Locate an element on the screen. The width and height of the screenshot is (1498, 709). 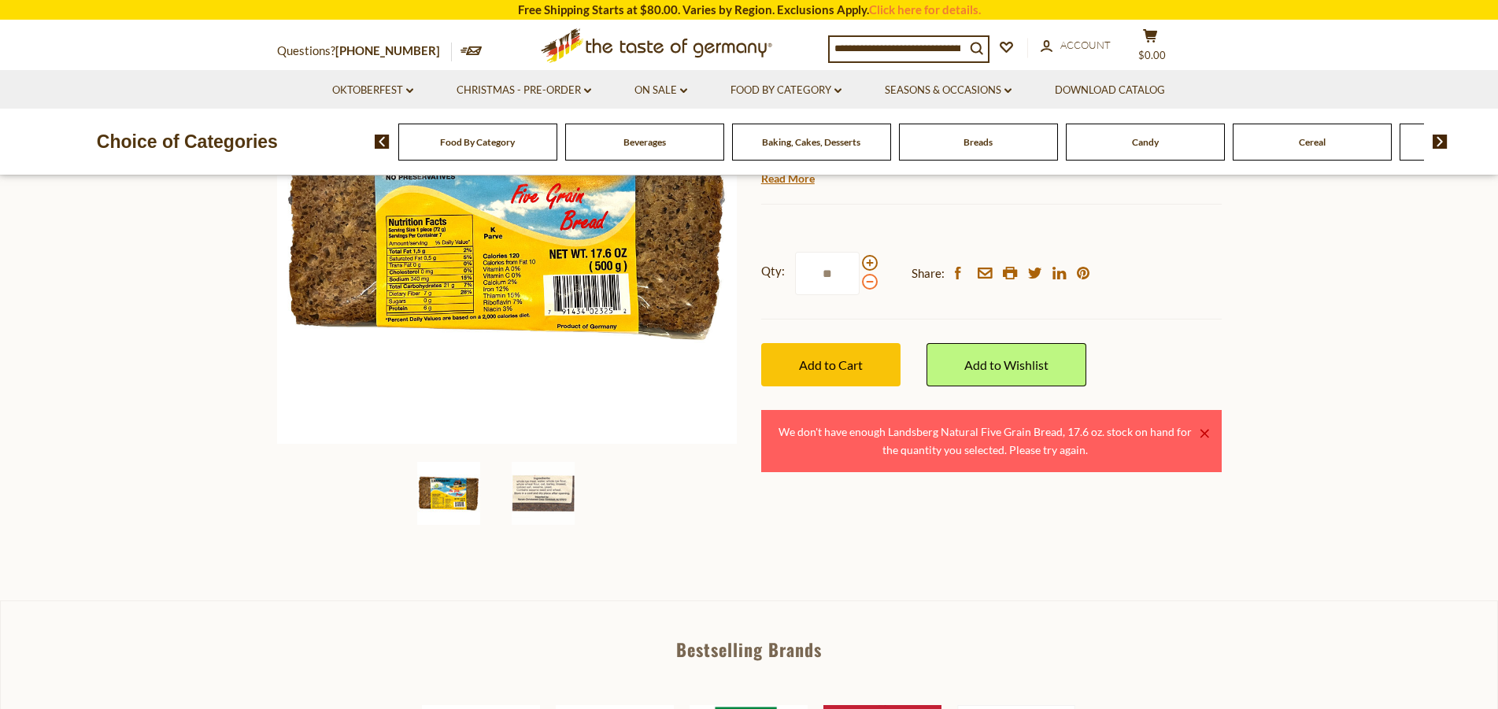
span: Account is located at coordinates (1085, 45).